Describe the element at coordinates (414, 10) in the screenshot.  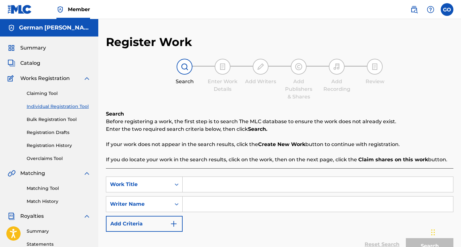
I see `a: Public Search` at that location.